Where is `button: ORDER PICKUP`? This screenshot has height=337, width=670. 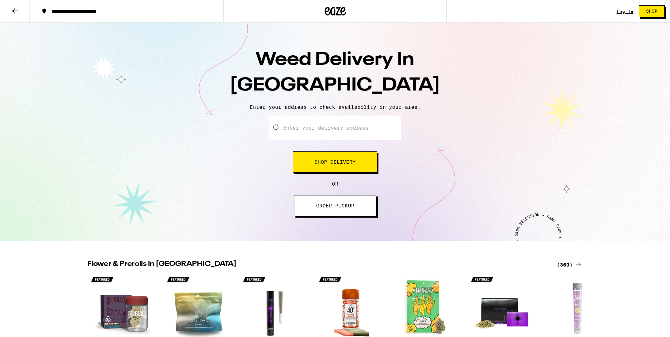
button: ORDER PICKUP is located at coordinates (335, 205).